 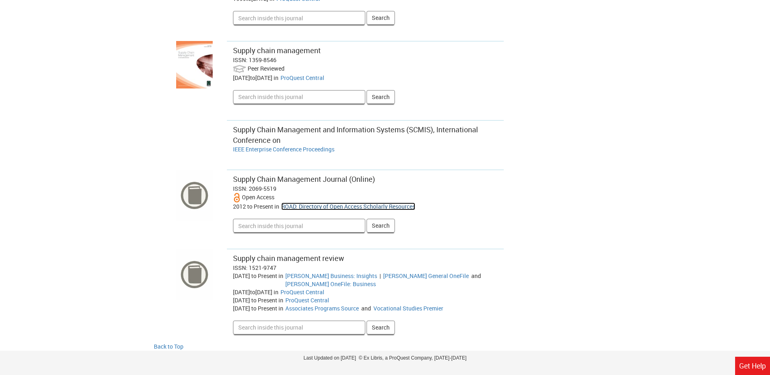 I want to click on div: Supply chain management review, so click(x=365, y=259).